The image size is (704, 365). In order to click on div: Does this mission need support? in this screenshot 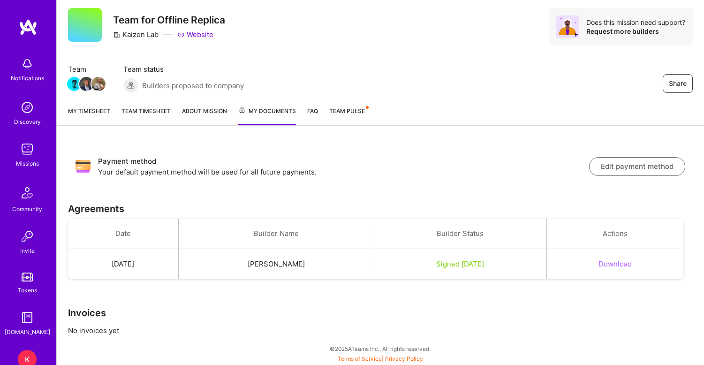, I will do `click(636, 22)`.